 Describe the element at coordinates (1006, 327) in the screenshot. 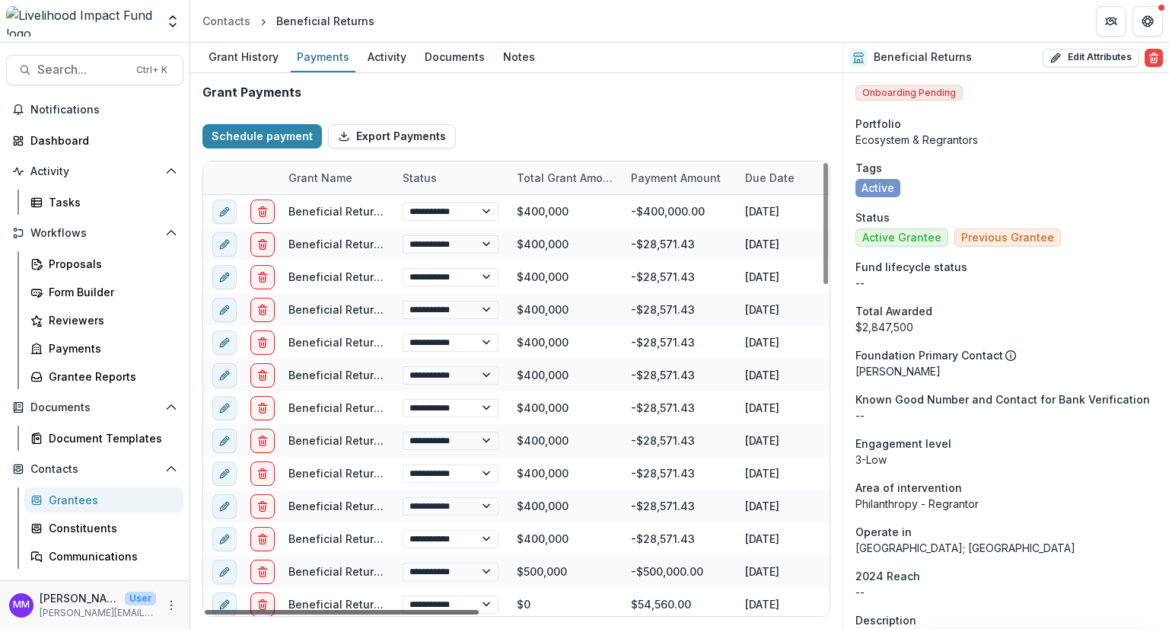

I see `div: $2,847,500` at that location.